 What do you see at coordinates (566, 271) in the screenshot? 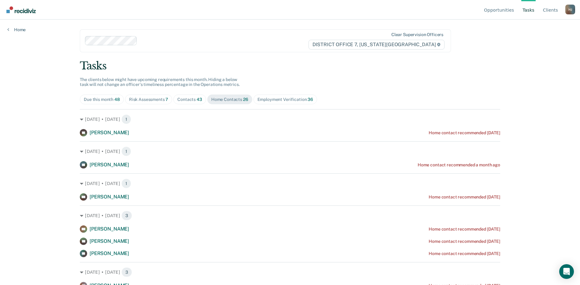
I see `div: Open Intercom Messenger` at bounding box center [566, 271].